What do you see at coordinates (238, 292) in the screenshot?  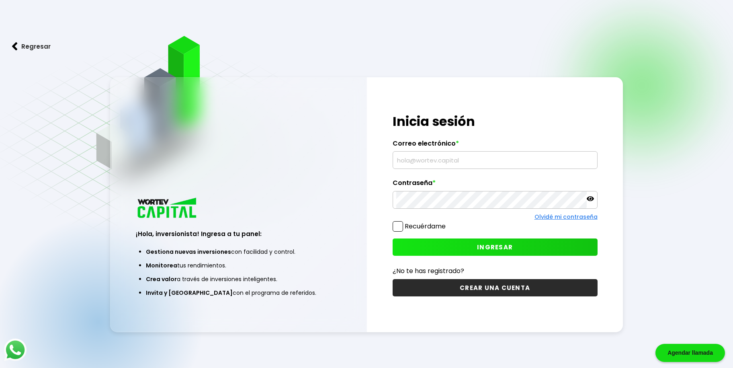 I see `li: con el programa de referidos.` at bounding box center [238, 292].